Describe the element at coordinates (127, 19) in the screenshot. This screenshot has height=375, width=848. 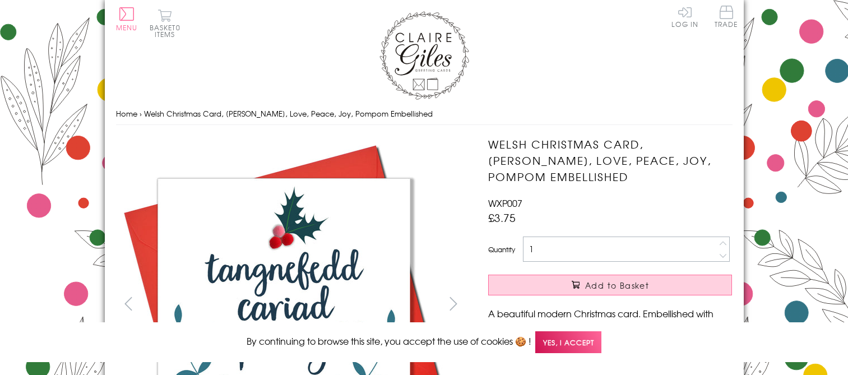
I see `button: Menu` at that location.